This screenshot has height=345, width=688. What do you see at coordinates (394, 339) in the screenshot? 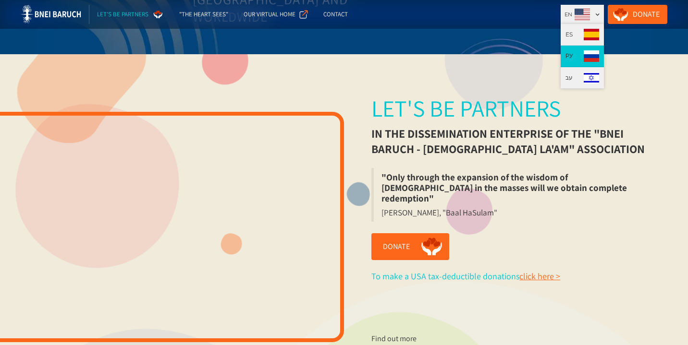
I see `div: Find out more` at bounding box center [394, 339].